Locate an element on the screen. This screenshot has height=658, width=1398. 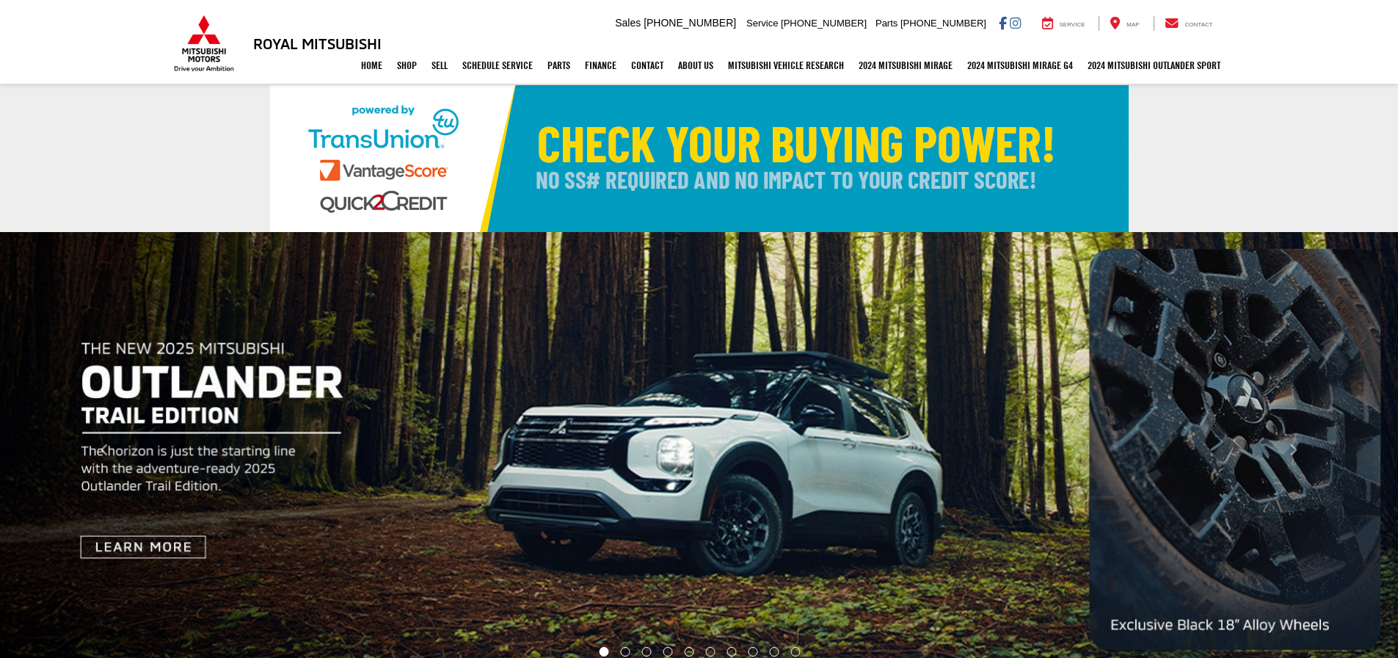
a: Instagram: Click to visit our Instagram page is located at coordinates (1015, 23).